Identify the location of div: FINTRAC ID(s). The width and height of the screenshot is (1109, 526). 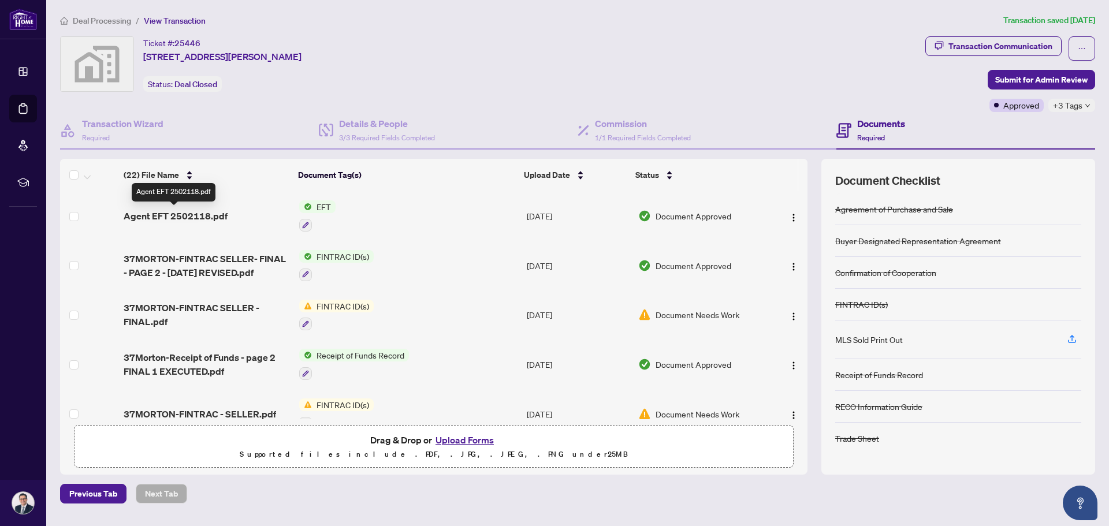
(862, 305).